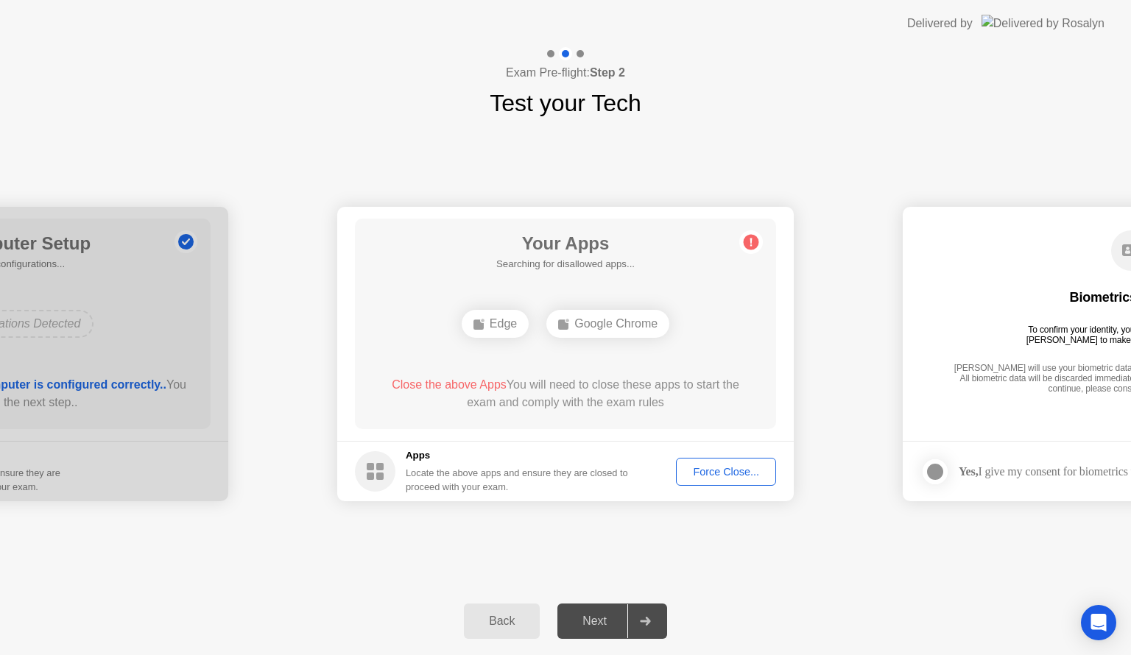 Image resolution: width=1131 pixels, height=655 pixels. Describe the element at coordinates (1043, 23) in the screenshot. I see `img: Delivered by Rosalyn` at that location.